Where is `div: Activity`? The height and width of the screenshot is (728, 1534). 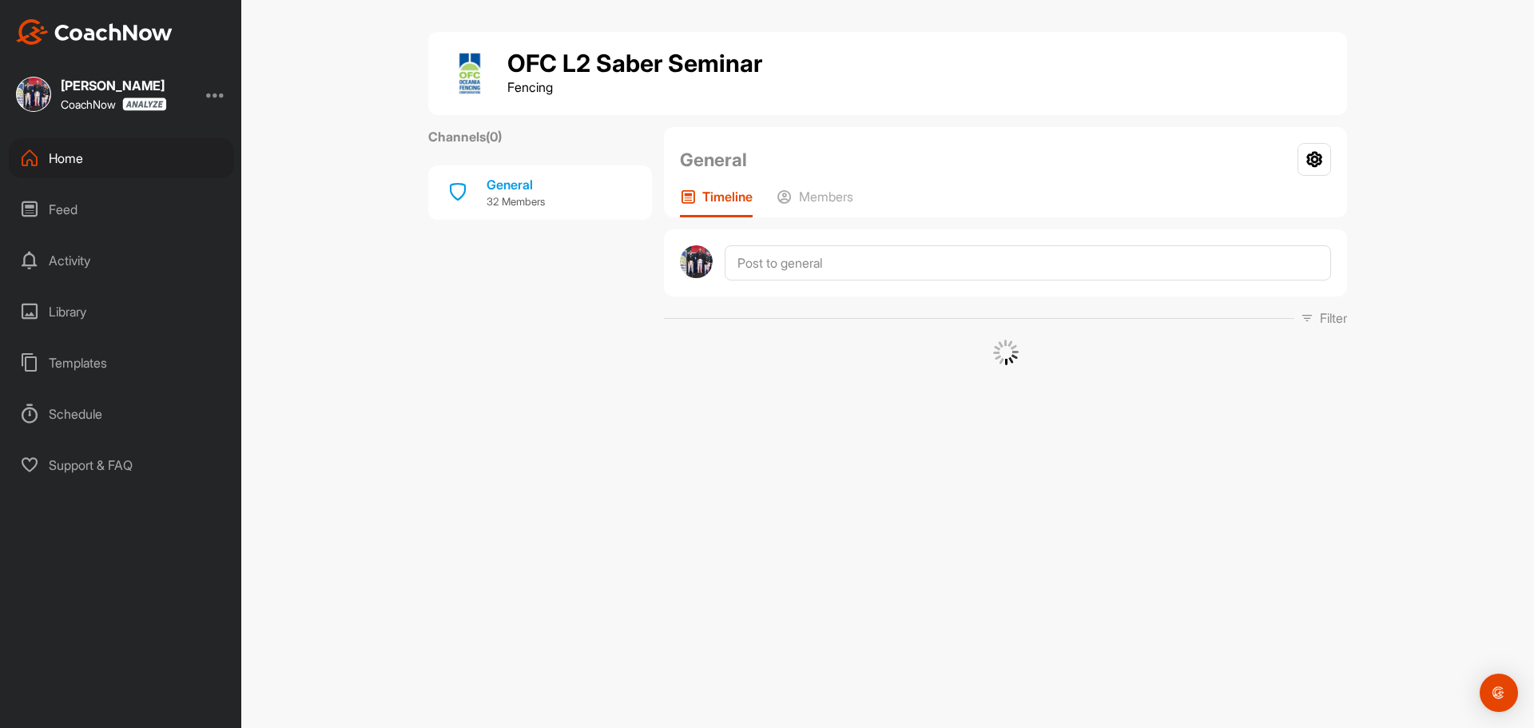 div: Activity is located at coordinates (121, 260).